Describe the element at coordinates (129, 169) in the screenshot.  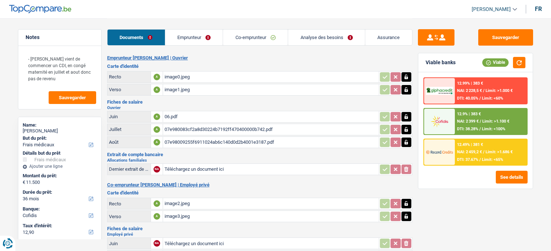
I see `div: Dernier extrait de compte pour vos allocations familiales` at that location.